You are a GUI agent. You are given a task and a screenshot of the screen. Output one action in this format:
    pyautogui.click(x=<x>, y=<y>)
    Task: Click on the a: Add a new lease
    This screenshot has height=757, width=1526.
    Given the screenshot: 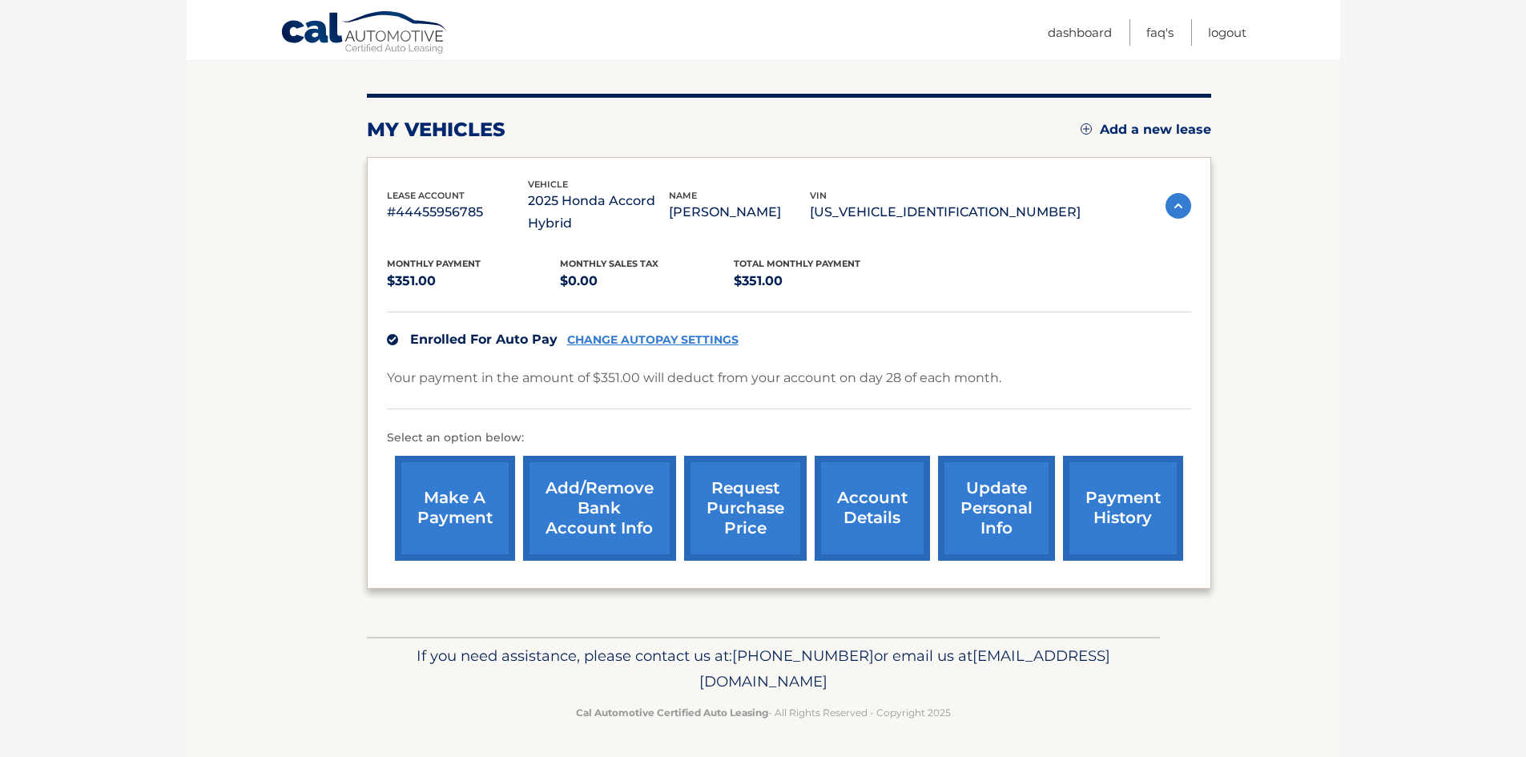 What is the action you would take?
    pyautogui.click(x=1146, y=130)
    